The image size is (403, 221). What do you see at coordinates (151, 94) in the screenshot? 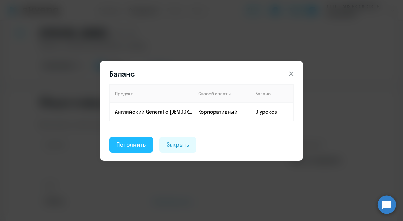
I see `th: Продукт` at bounding box center [151, 94].